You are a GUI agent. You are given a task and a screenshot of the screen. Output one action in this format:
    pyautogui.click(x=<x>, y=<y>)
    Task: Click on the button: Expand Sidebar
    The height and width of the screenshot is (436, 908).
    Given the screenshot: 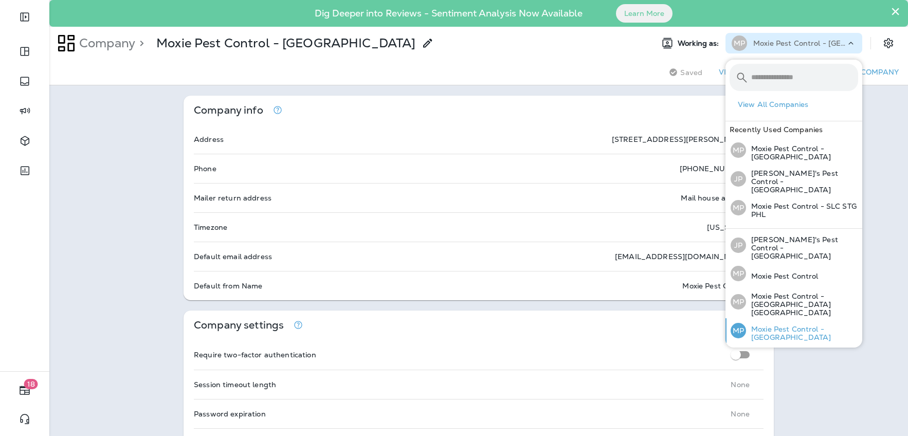 What is the action you would take?
    pyautogui.click(x=25, y=17)
    